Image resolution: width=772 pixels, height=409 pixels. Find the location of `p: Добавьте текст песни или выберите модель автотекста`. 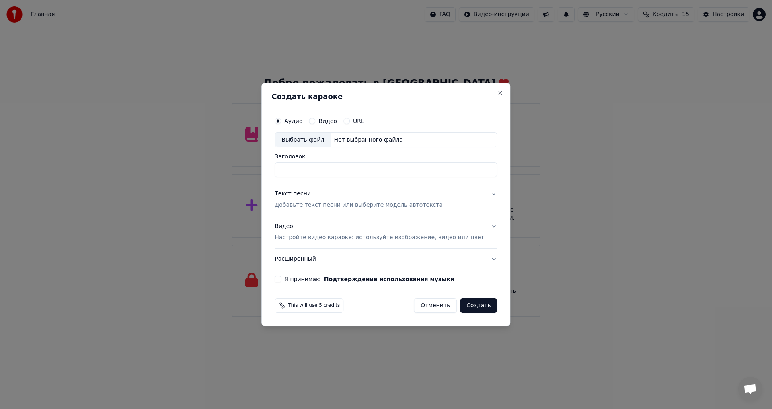

p: Добавьте текст песни или выберите модель автотекста is located at coordinates (358, 205).